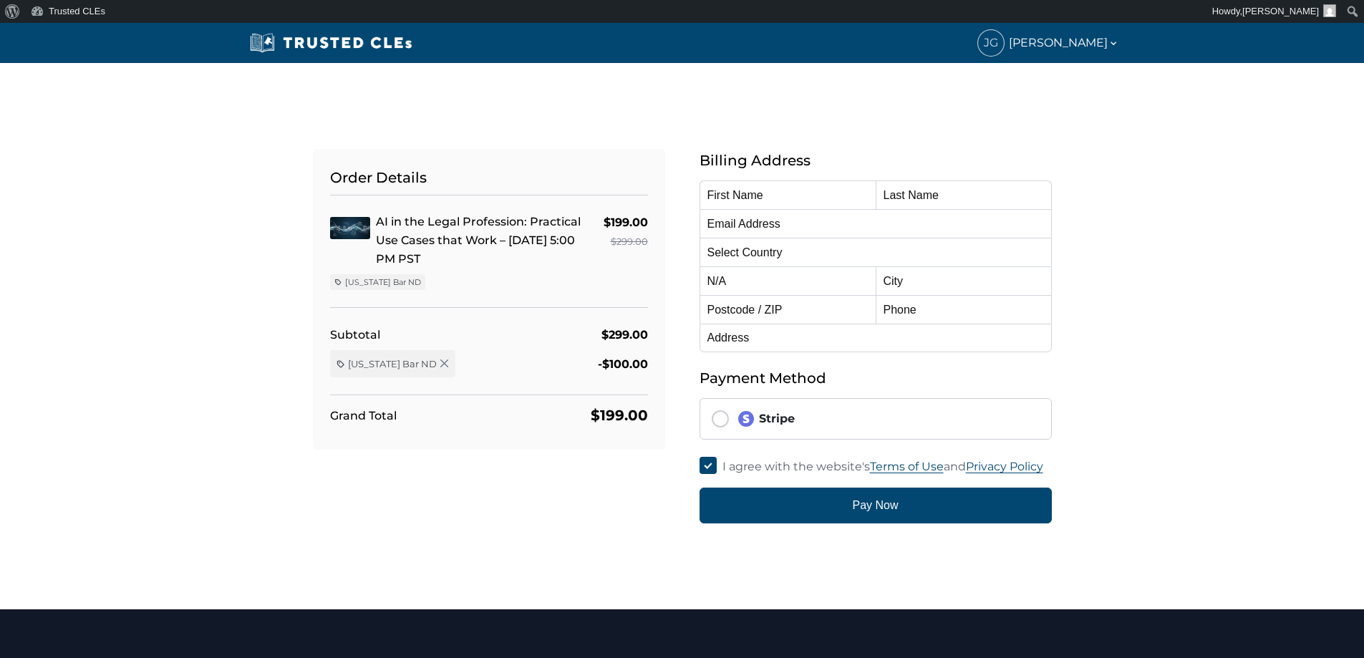 The image size is (1364, 658). What do you see at coordinates (746, 419) in the screenshot?
I see `img: stripe` at bounding box center [746, 419].